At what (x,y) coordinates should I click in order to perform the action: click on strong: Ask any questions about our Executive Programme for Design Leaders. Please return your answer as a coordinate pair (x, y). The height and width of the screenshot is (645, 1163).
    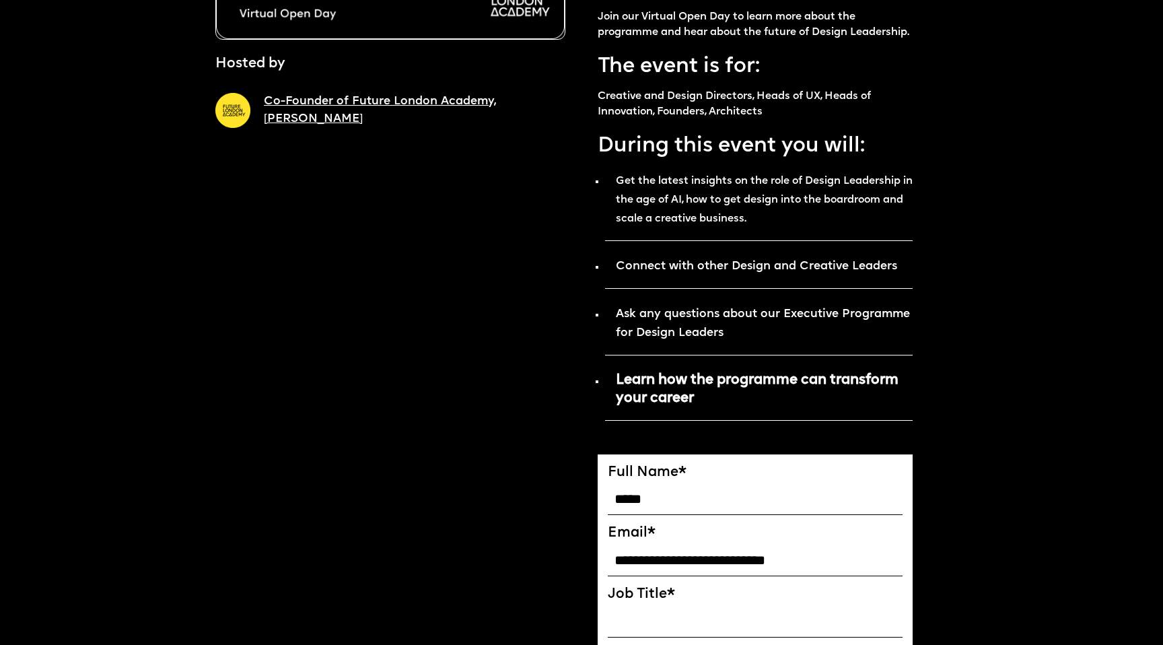
    Looking at the image, I should click on (762, 323).